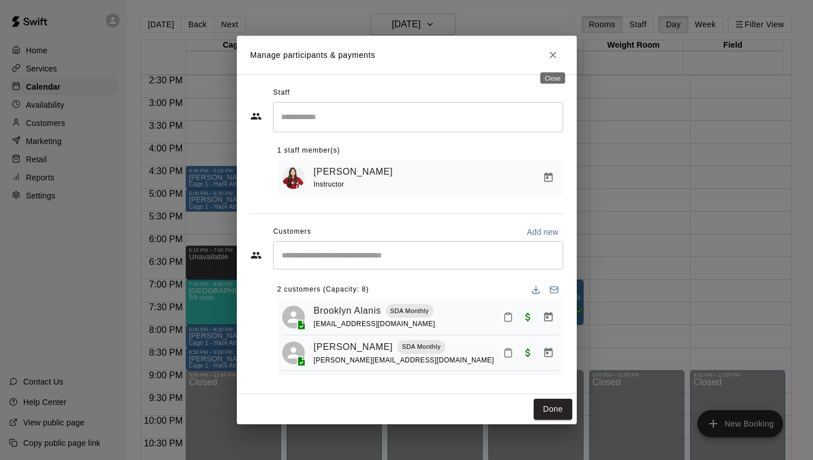 The image size is (813, 460). What do you see at coordinates (256, 116) in the screenshot?
I see `svg: Staff` at bounding box center [256, 116].